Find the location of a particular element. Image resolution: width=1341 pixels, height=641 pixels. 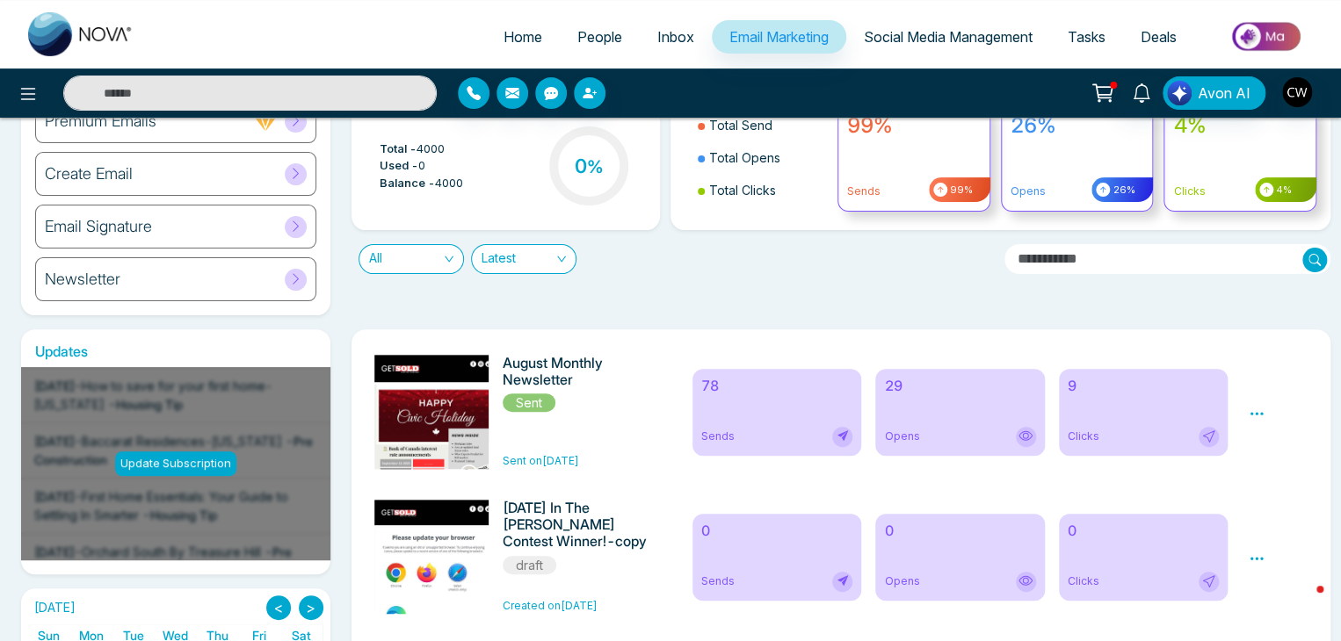

h6: 9 is located at coordinates (1143, 386).